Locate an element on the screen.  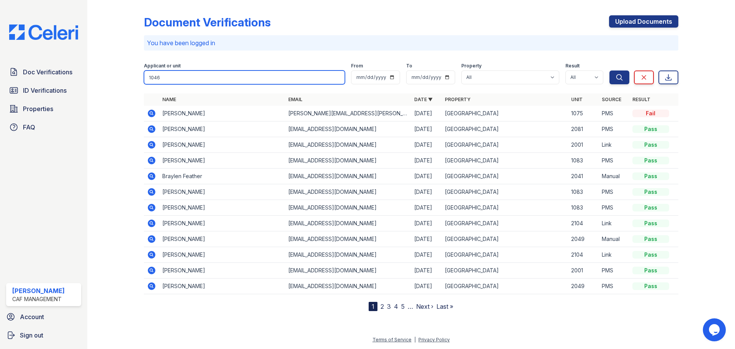
td: 2041 is located at coordinates (583, 176).